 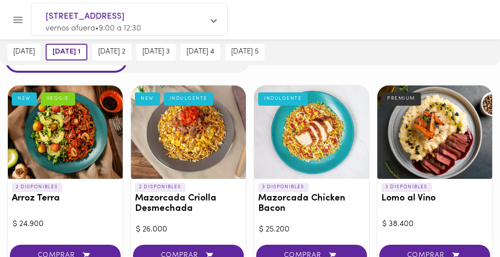 I want to click on div: Arroz Terra, so click(x=65, y=132).